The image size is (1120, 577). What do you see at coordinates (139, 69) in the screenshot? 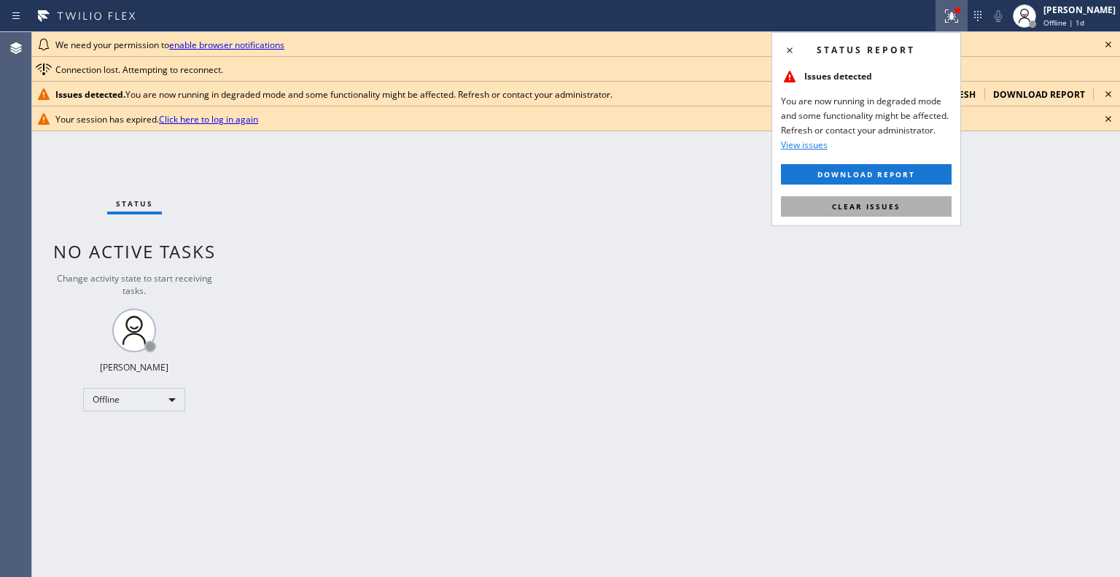
I see `span: Connection lost. Attempting to reconnect.` at bounding box center [139, 69].